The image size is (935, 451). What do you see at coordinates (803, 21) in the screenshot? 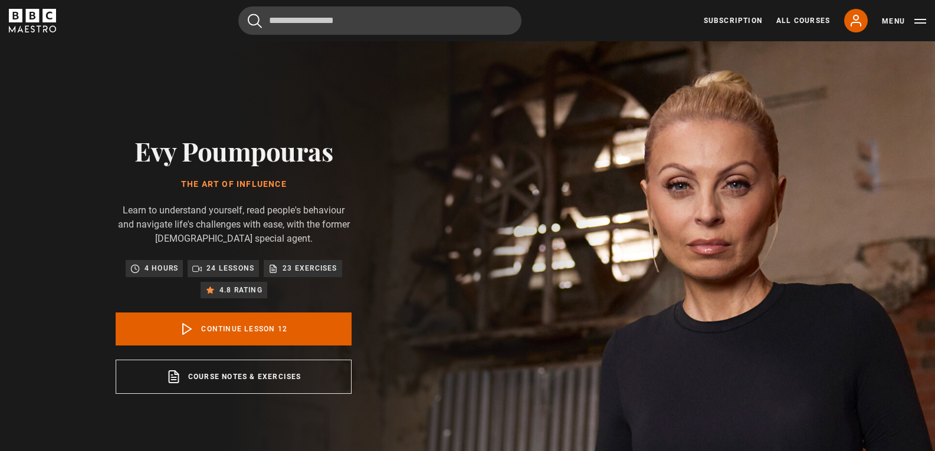
I see `a: All Courses` at bounding box center [803, 21].